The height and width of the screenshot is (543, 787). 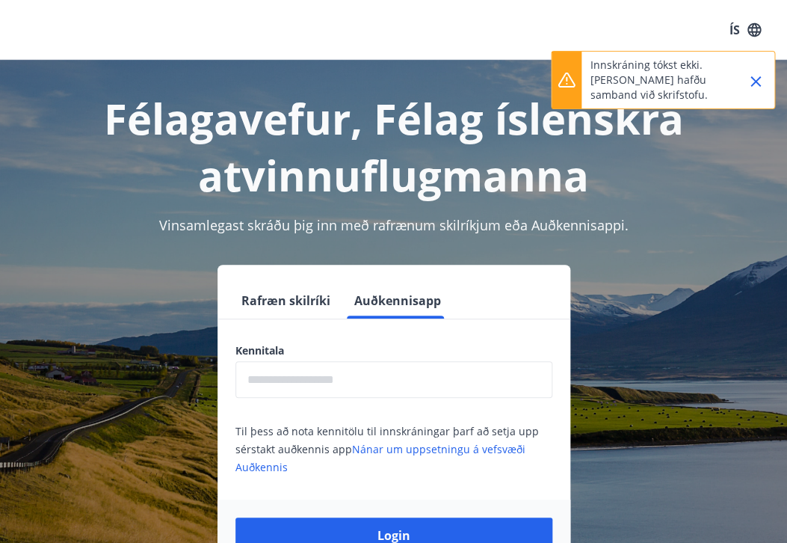 What do you see at coordinates (398, 300) in the screenshot?
I see `button: Auðkennisapp` at bounding box center [398, 300].